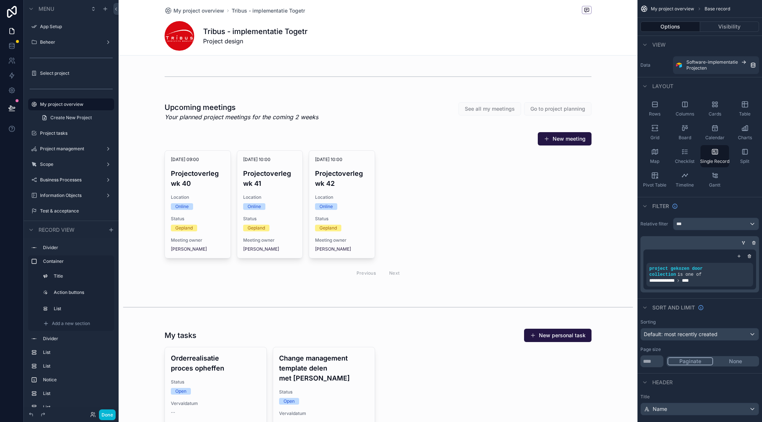 The image size is (762, 422). Describe the element at coordinates (684, 162) in the screenshot. I see `span: Checklist` at that location.